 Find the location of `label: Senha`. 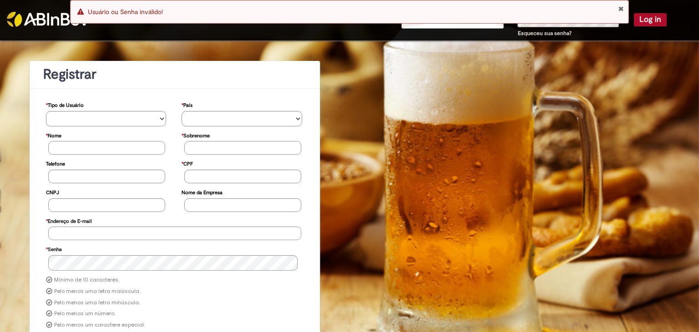

label: Senha is located at coordinates (54, 249).